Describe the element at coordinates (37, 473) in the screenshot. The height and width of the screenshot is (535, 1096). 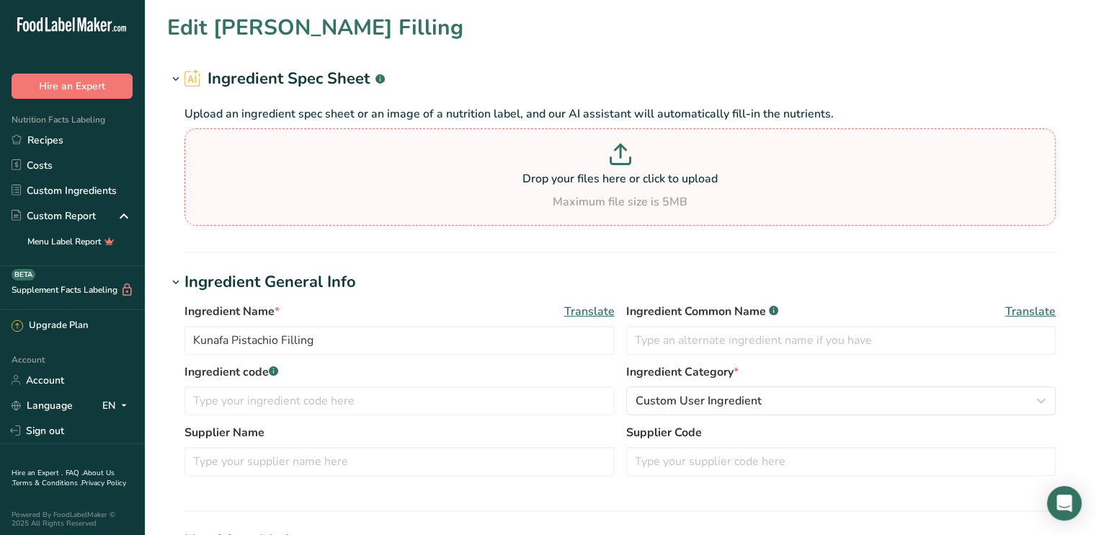
I see `a: Hire an Expert .` at that location.